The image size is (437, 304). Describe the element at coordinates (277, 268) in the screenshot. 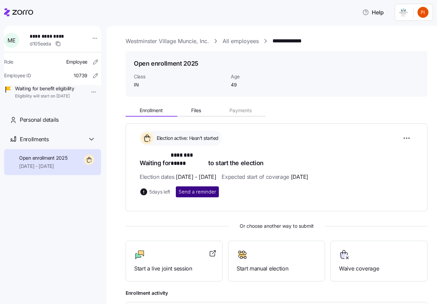

I see `span: Start manual election` at that location.